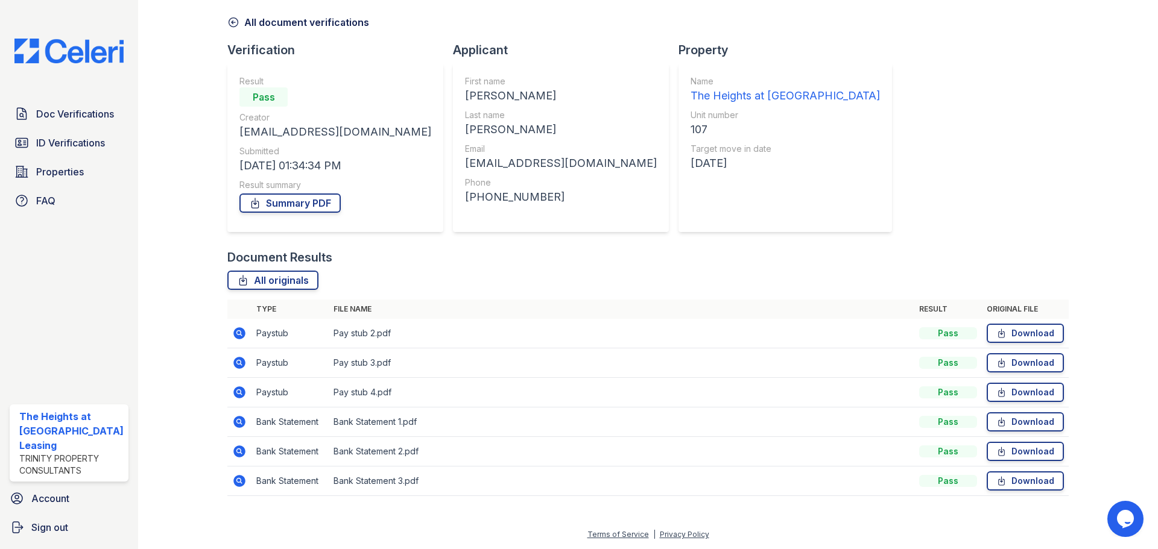 This screenshot has height=549, width=1158. I want to click on td: Pay stub 4.pdf, so click(621, 392).